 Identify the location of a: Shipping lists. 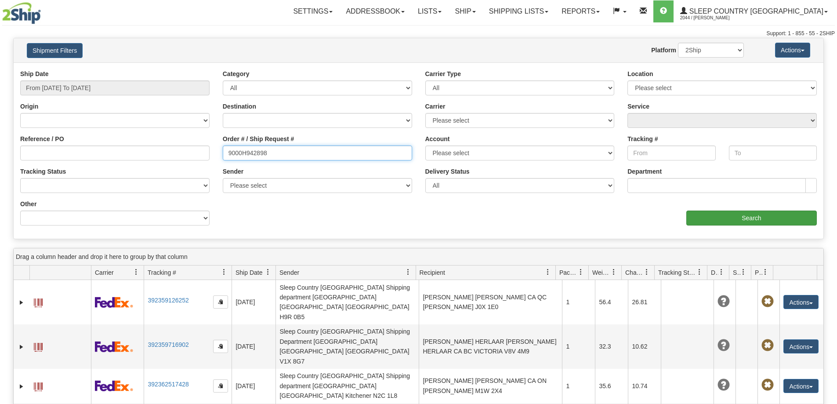
(519, 11).